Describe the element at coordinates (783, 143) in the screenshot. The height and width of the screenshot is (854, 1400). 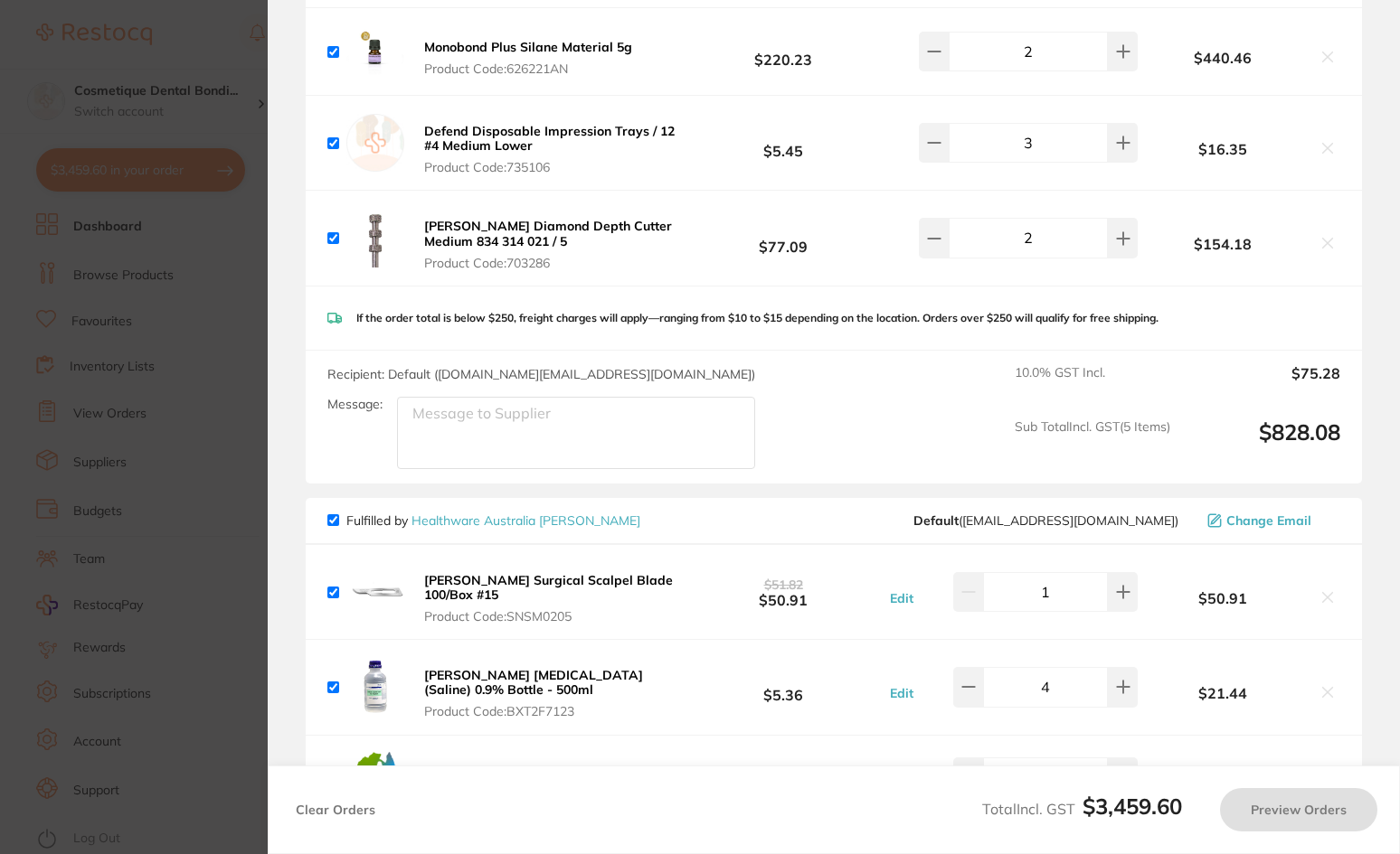
I see `b: $5.45` at that location.